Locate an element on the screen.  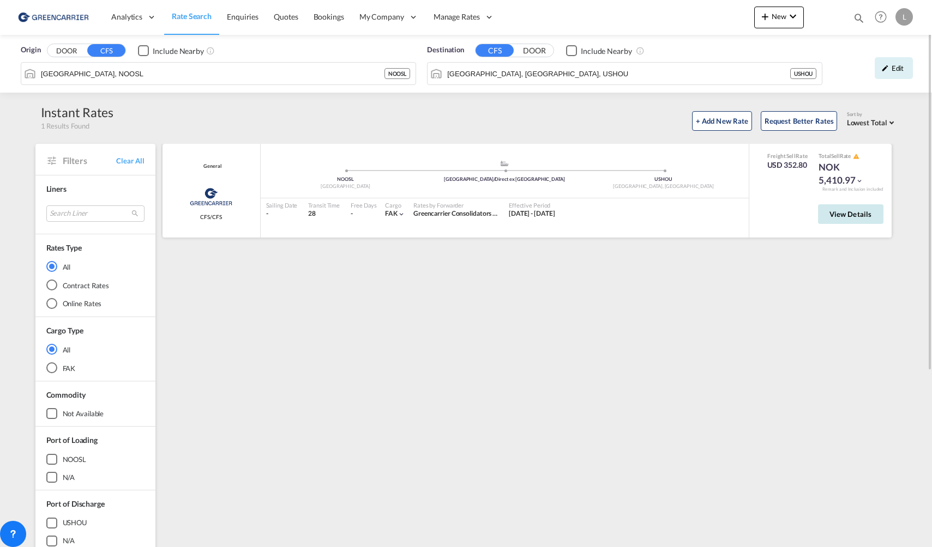
div: icon-magnify is located at coordinates (859, 20).